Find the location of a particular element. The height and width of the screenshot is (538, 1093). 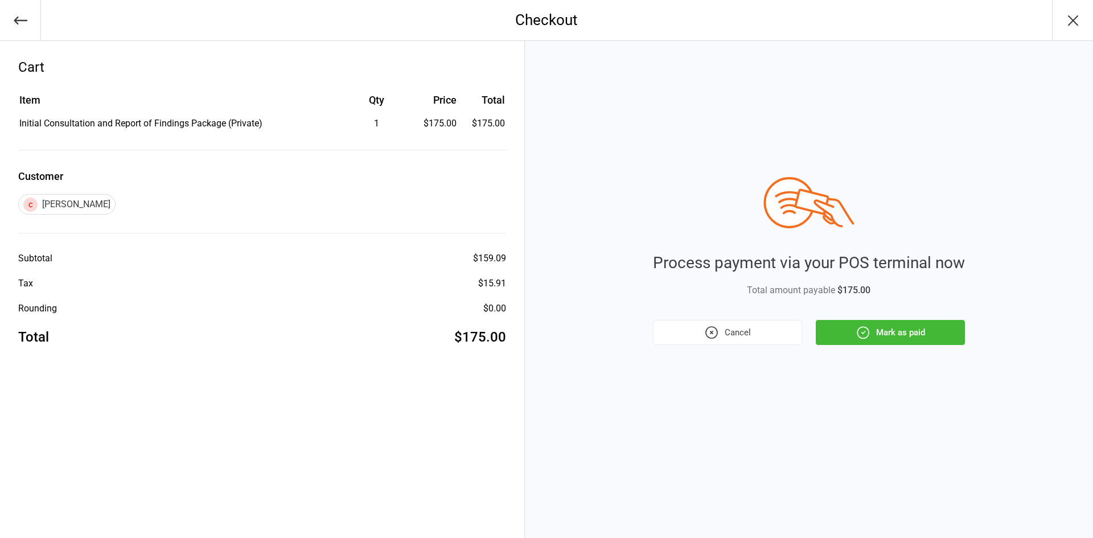

div: 1 is located at coordinates (376, 124).